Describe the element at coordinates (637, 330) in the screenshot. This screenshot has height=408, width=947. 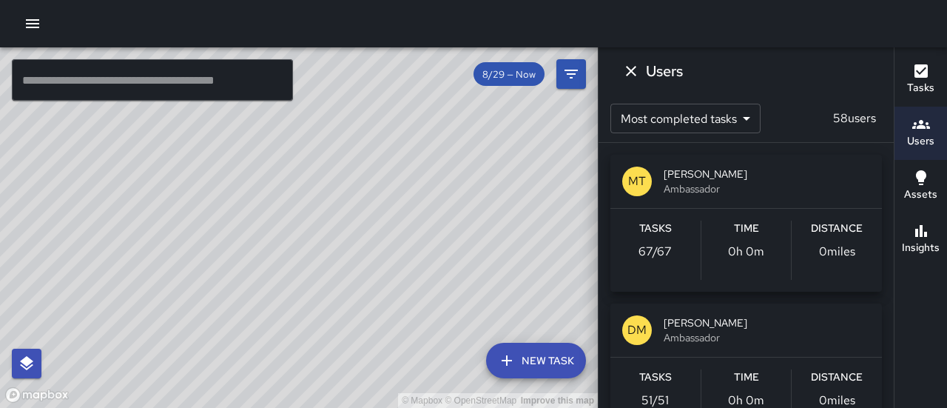
I see `p: DM` at that location.